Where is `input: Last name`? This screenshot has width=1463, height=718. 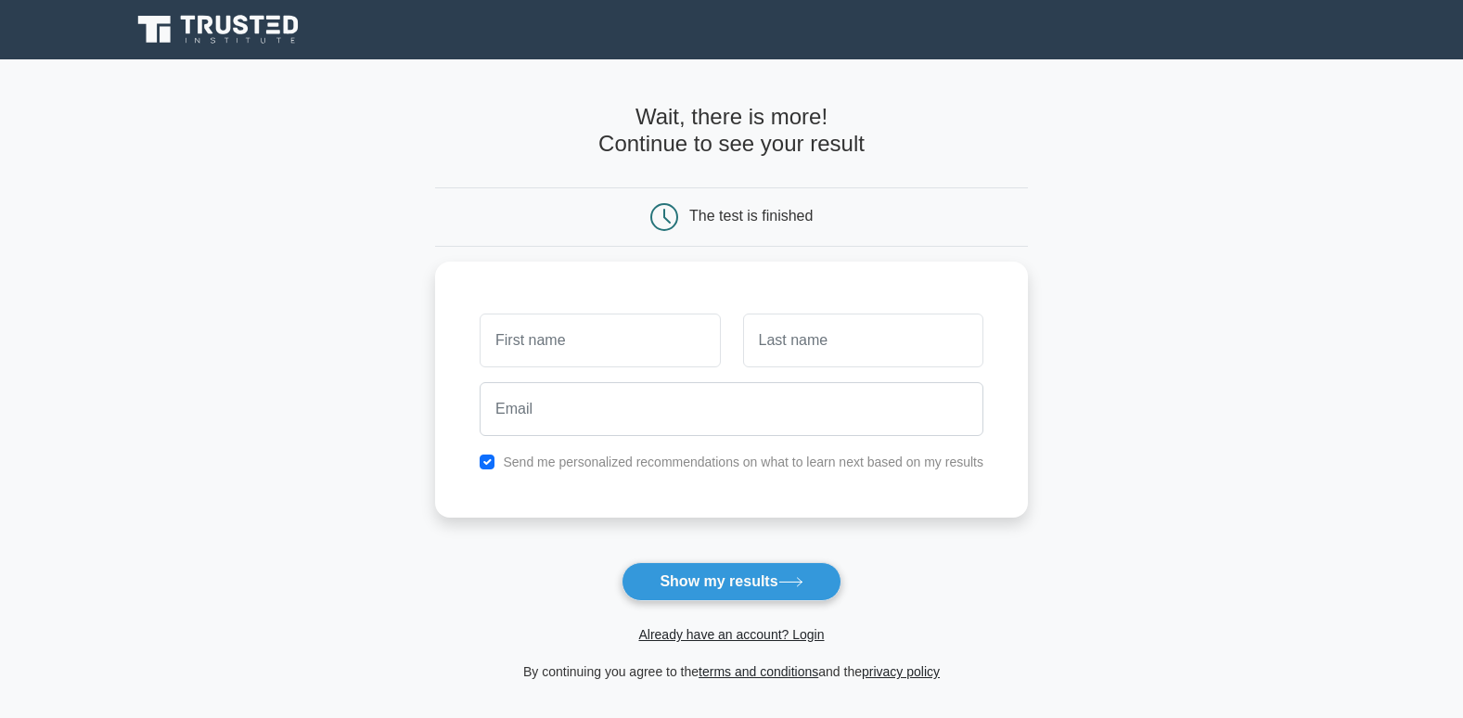
input: Last name is located at coordinates (863, 341).